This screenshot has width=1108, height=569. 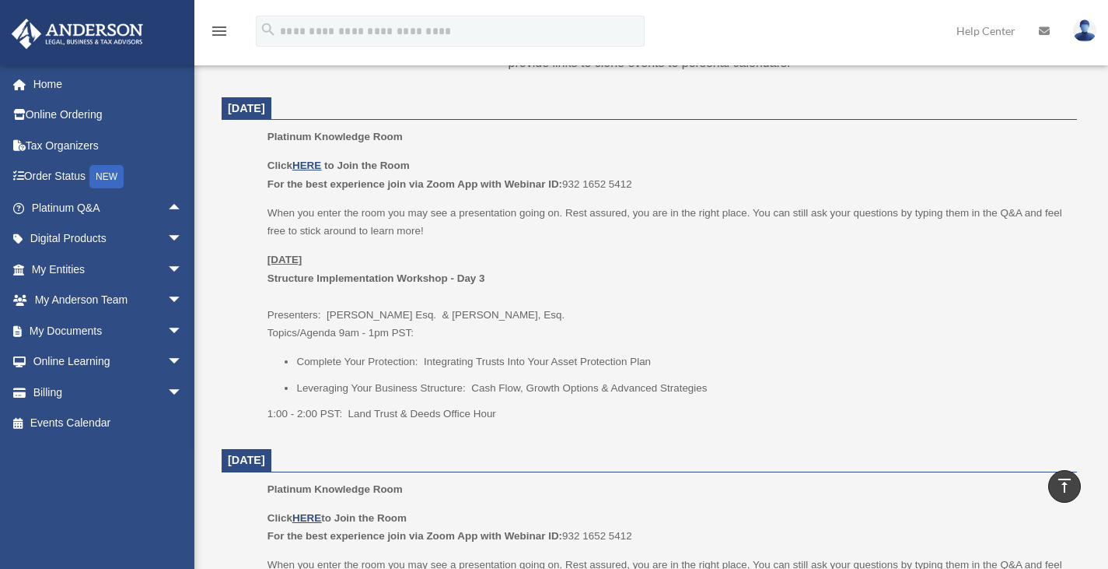 I want to click on a: Tax Organizers, so click(x=108, y=145).